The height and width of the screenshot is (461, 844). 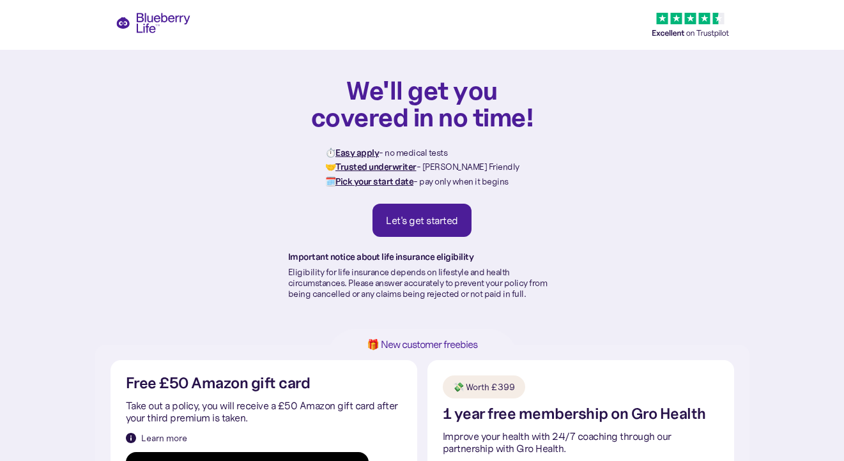 What do you see at coordinates (357, 153) in the screenshot?
I see `strong: Easy apply` at bounding box center [357, 153].